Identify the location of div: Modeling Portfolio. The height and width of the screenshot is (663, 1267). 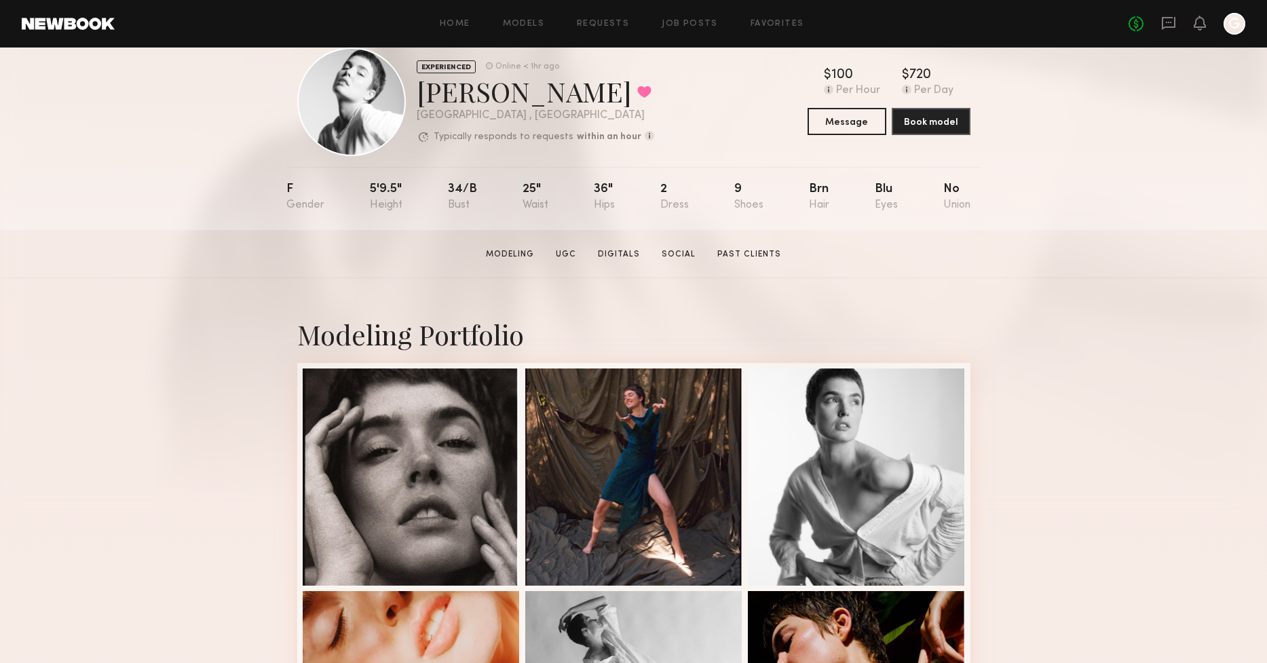
(634, 334).